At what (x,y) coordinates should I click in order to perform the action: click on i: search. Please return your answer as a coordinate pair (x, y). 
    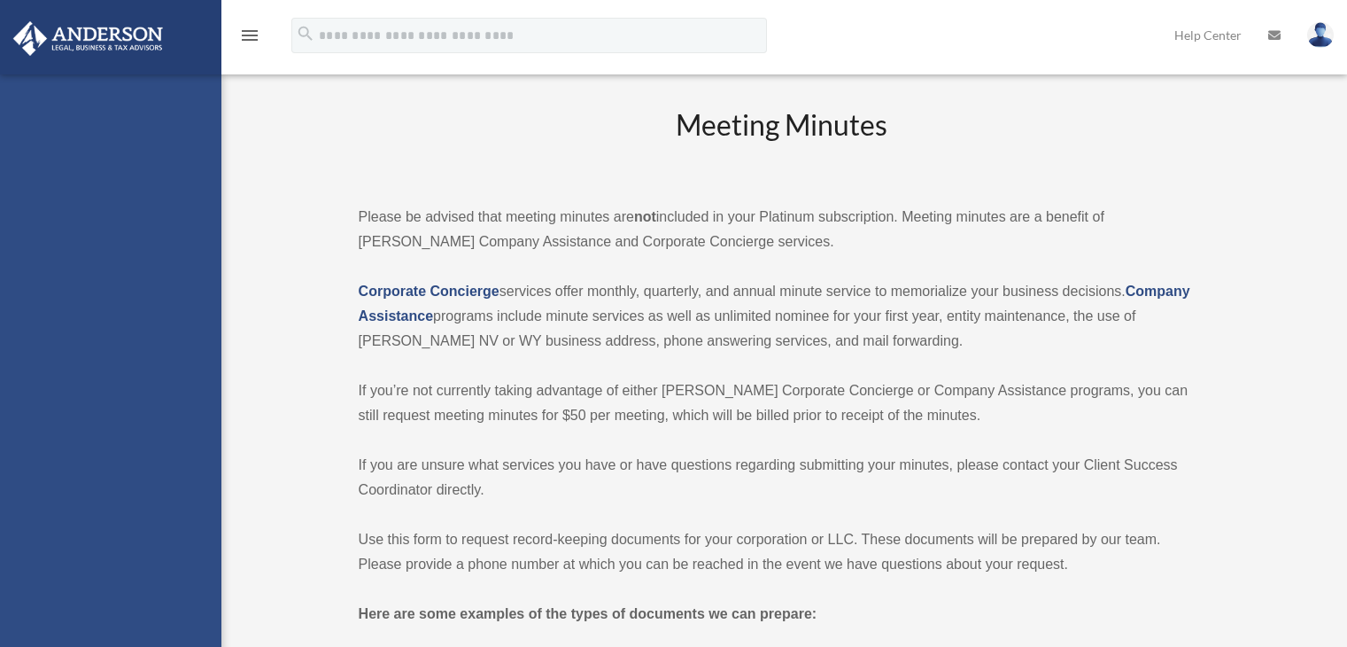
    Looking at the image, I should click on (306, 34).